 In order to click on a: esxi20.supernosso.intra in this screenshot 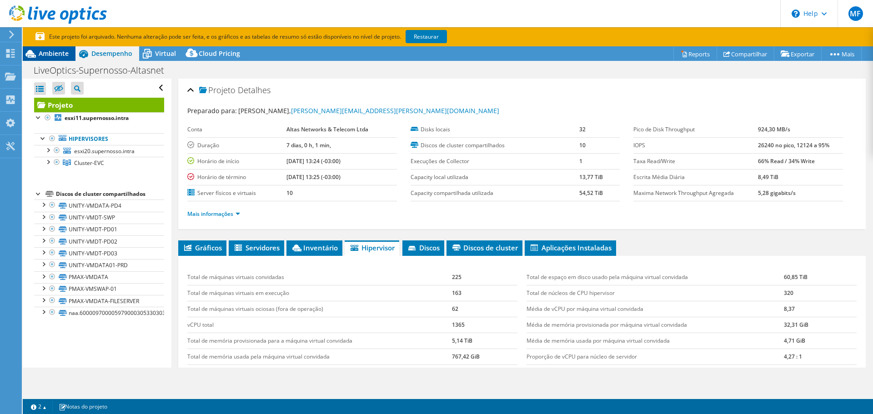, I will do `click(99, 151)`.